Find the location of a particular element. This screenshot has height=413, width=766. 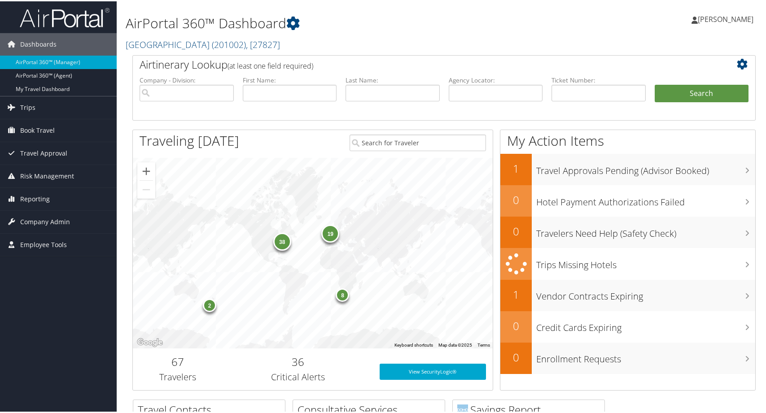

label: Last Name: is located at coordinates (392, 79).